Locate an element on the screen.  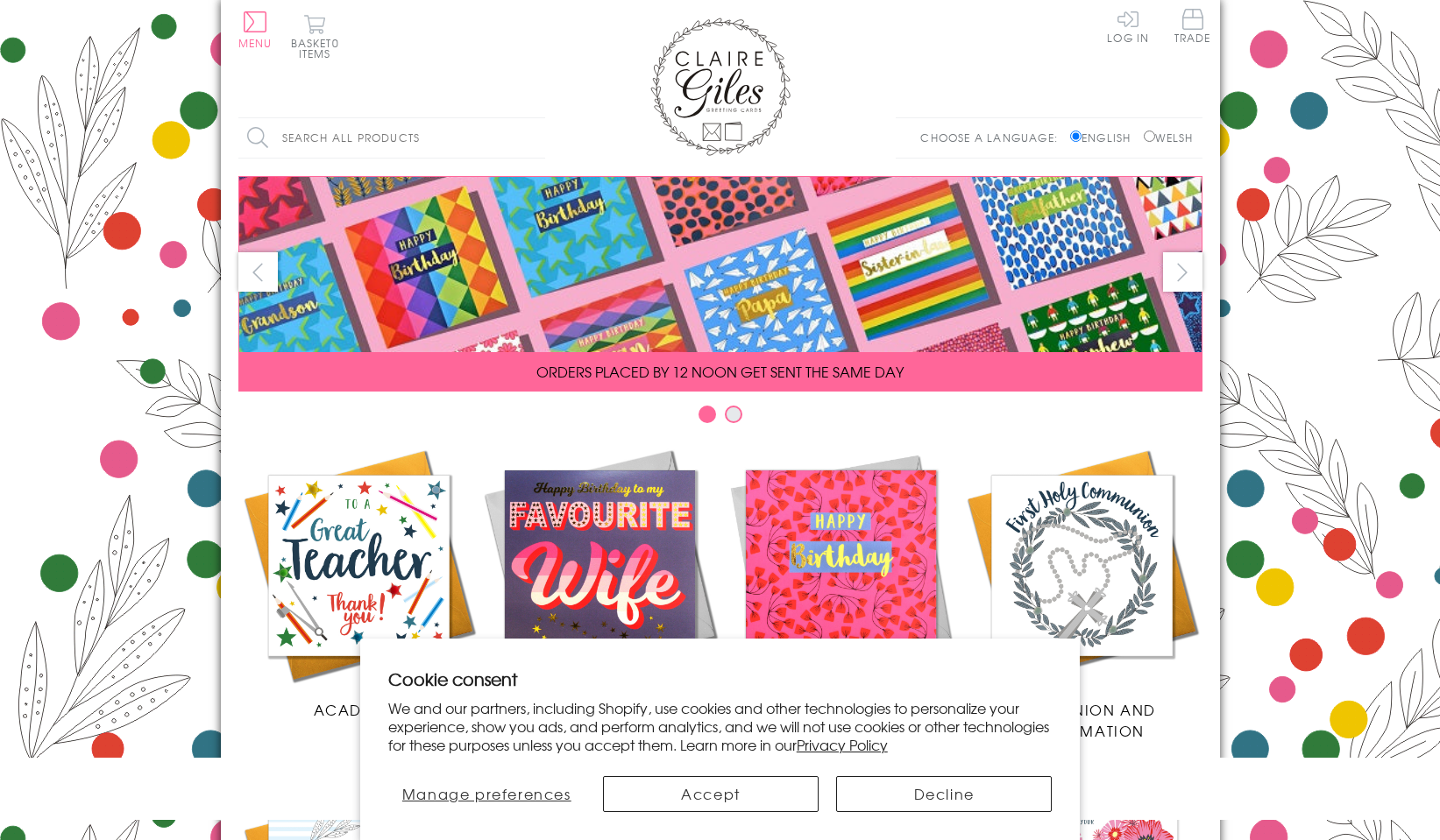
button: Carousel Page 2 is located at coordinates (733, 414).